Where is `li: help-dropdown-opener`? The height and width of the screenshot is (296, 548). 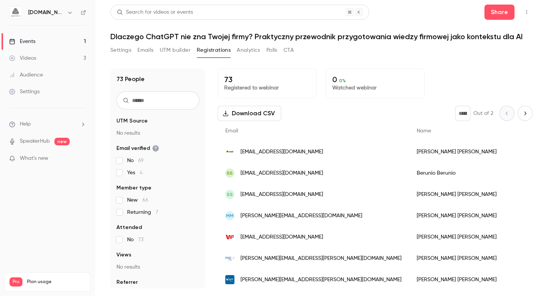 li: help-dropdown-opener is located at coordinates (48, 124).